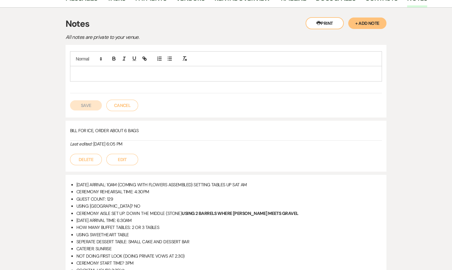  I want to click on button: Print, so click(324, 23).